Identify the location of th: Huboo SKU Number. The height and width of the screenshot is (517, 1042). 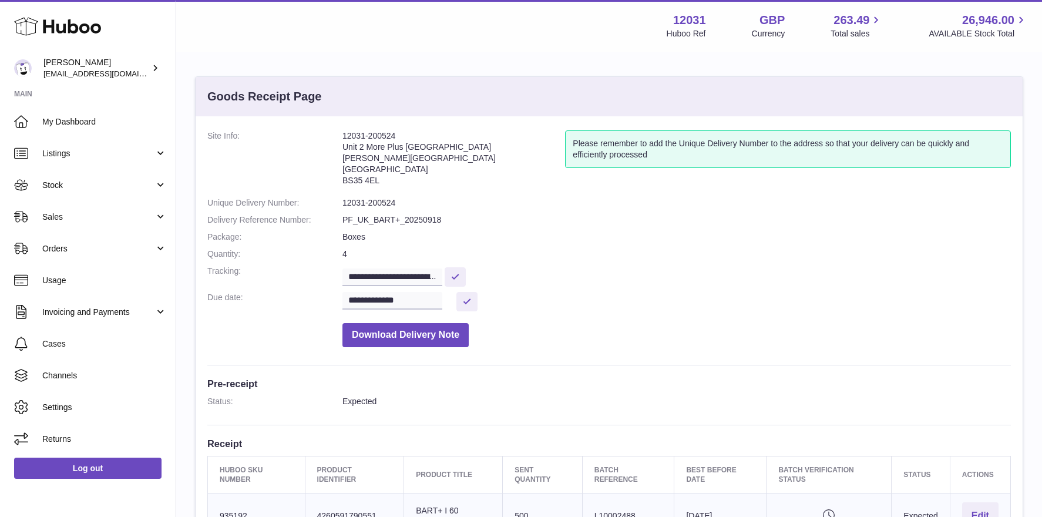
(257, 474).